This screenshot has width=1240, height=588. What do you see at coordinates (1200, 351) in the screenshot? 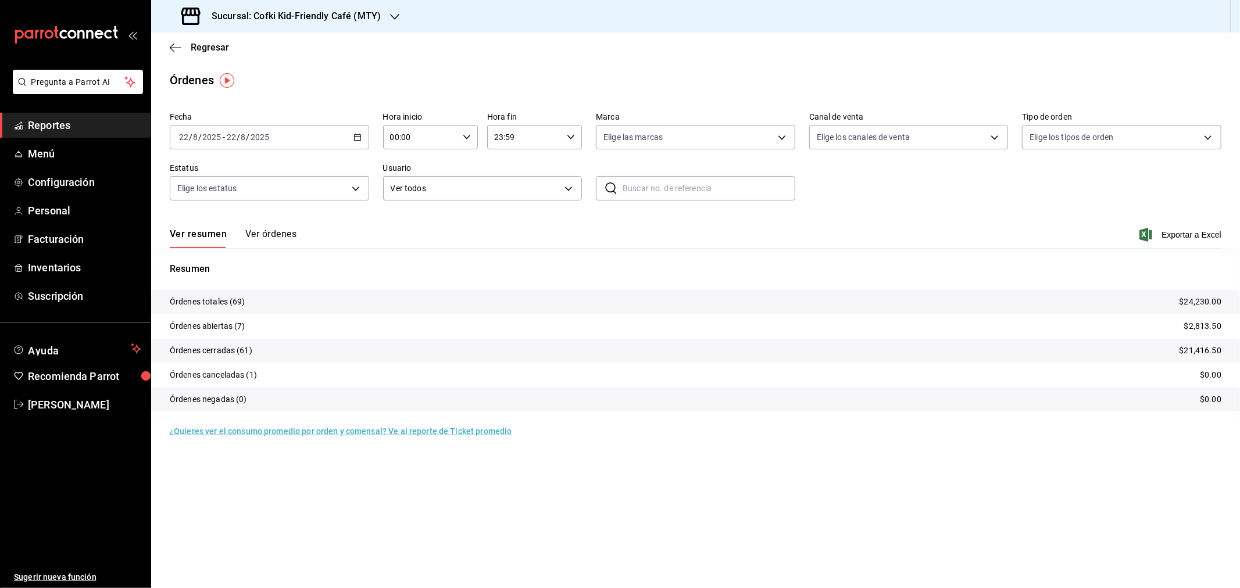
I see `p: $21,416.50` at bounding box center [1200, 351].